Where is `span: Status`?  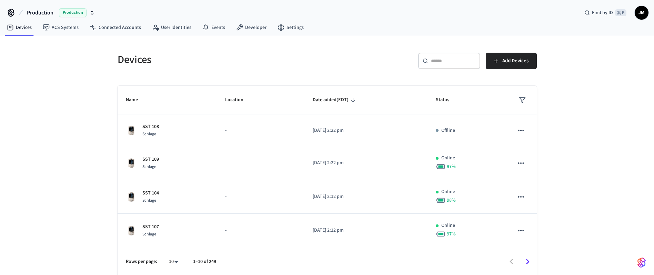
span: Status is located at coordinates (447, 100).